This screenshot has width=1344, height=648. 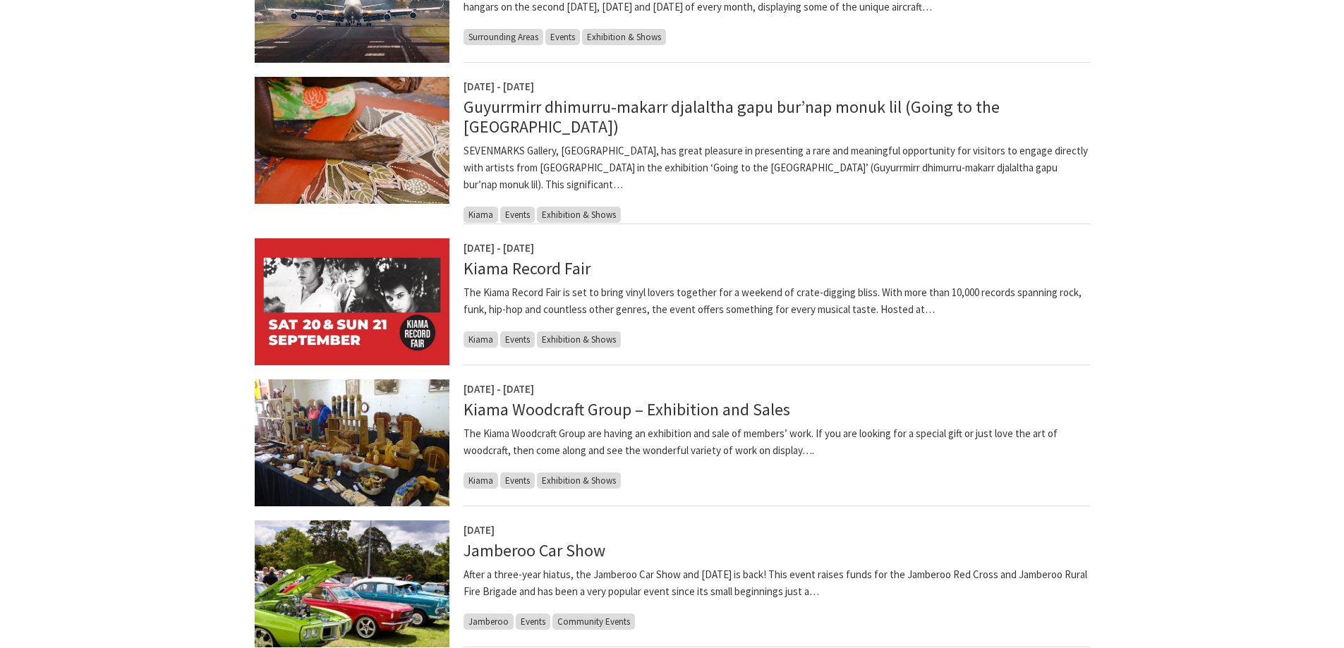 I want to click on img: Aboriginal artist Joy Borruwa sitting on the floor painting, so click(x=352, y=140).